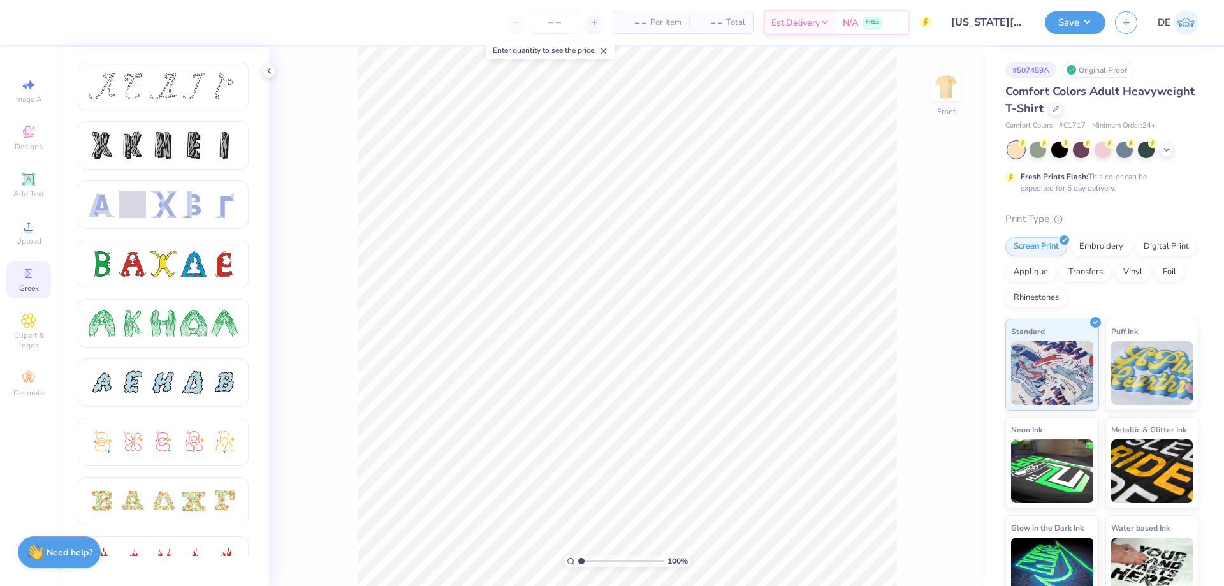  What do you see at coordinates (1140, 527) in the screenshot?
I see `span: Water based Ink` at bounding box center [1140, 527].